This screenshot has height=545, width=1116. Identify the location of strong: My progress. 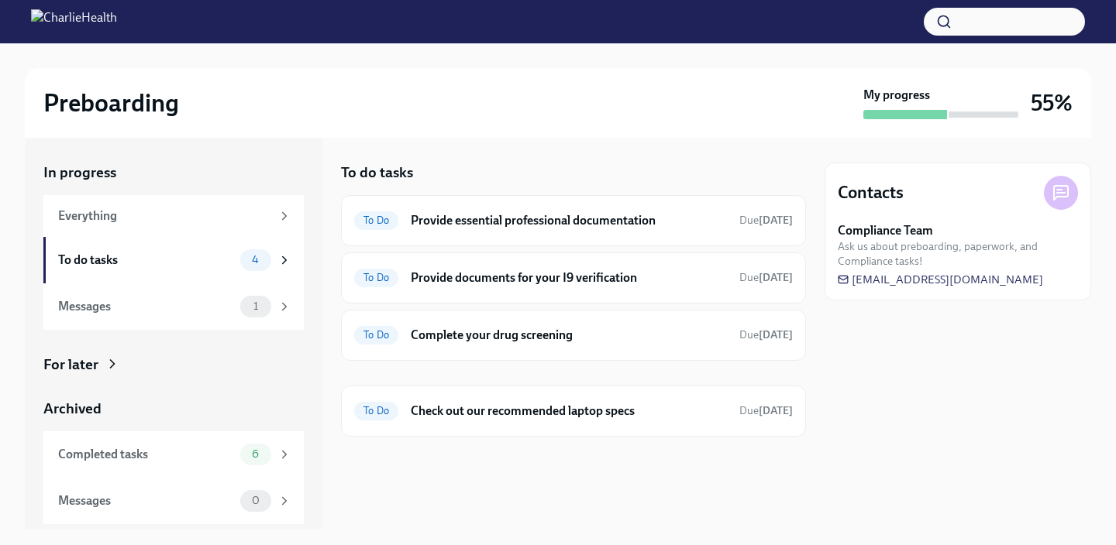
(896, 95).